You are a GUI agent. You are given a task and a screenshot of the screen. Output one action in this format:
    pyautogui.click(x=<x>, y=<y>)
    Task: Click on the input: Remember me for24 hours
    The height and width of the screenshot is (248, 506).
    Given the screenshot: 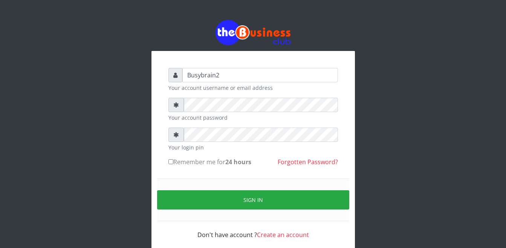 What is the action you would take?
    pyautogui.click(x=171, y=161)
    